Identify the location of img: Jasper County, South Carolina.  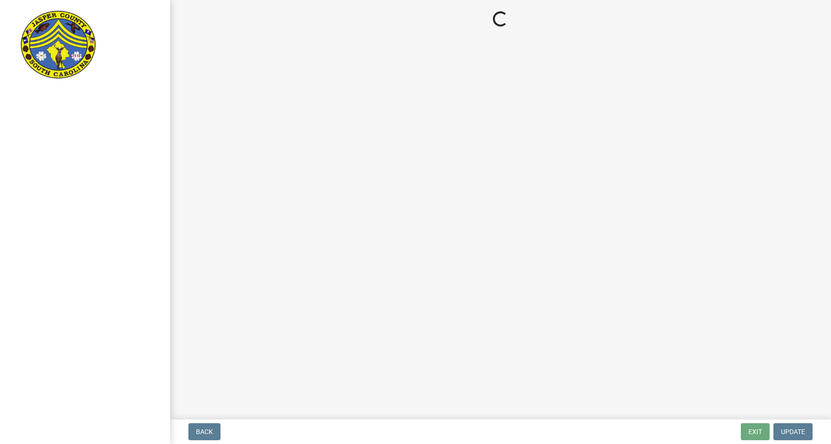
(58, 45).